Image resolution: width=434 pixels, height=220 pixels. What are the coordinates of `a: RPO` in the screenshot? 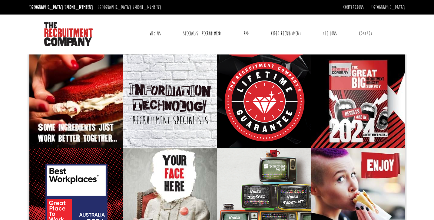 It's located at (246, 34).